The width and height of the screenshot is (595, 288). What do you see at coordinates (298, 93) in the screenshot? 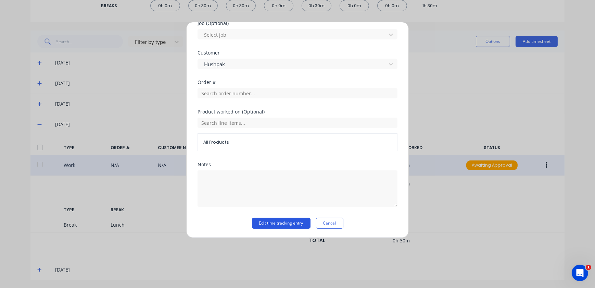
I see `input: Search order number...` at bounding box center [298, 93].